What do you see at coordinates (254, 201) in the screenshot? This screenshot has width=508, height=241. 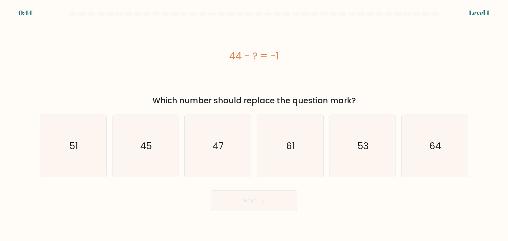 I see `button: Next` at bounding box center [254, 201].